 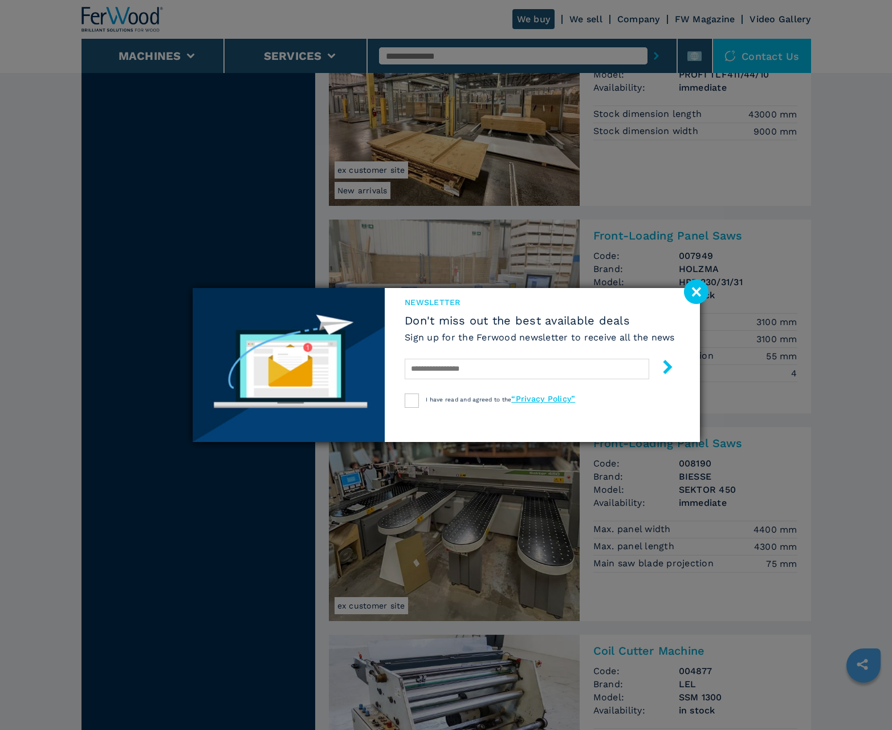 What do you see at coordinates (540, 337) in the screenshot?
I see `h6: Sign up for the Ferwood newsletter to receive all the news` at bounding box center [540, 337].